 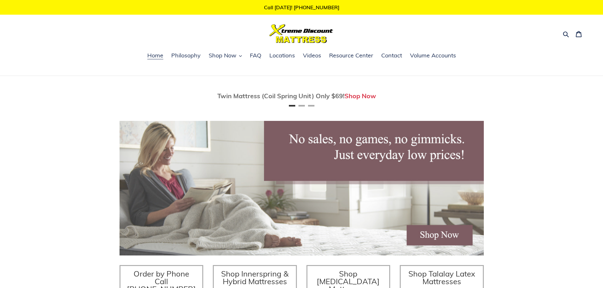 What do you see at coordinates (256, 56) in the screenshot?
I see `span: FAQ` at bounding box center [256, 56].